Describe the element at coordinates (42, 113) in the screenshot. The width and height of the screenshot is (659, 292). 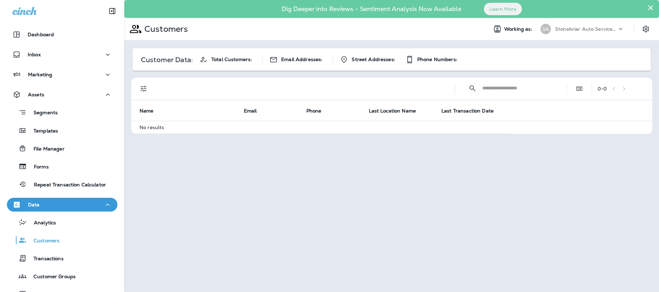
I see `p: Segments` at that location.